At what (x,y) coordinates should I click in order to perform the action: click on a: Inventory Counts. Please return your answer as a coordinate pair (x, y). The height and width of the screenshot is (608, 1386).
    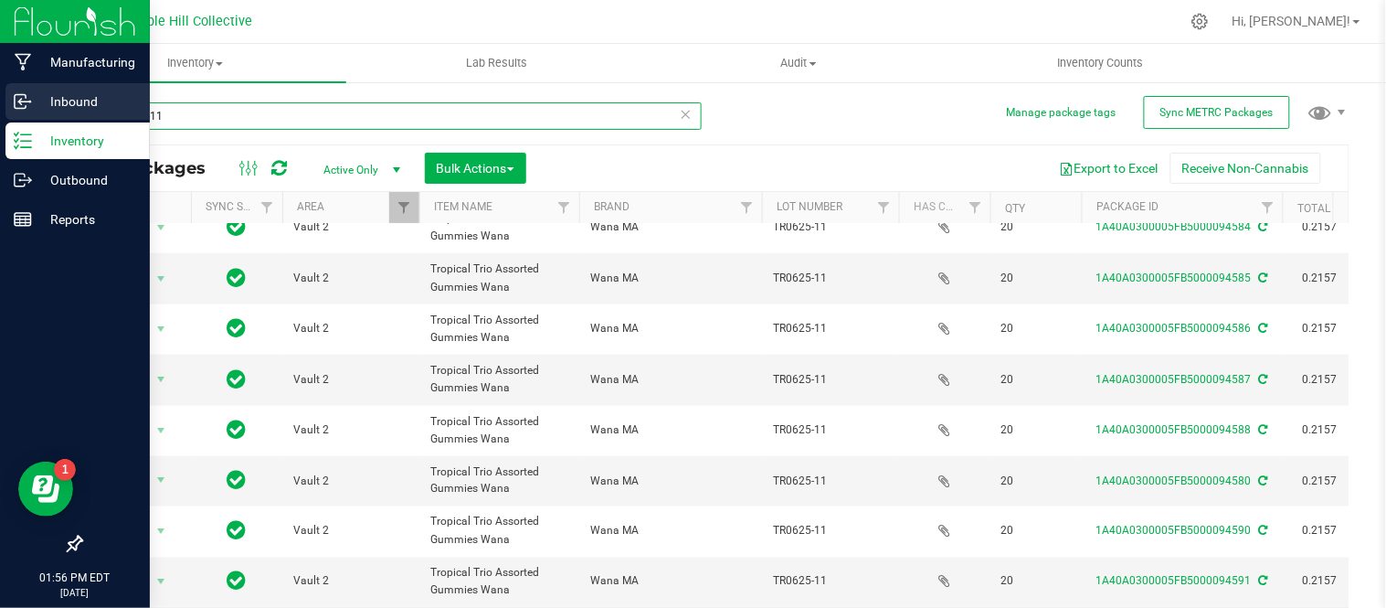
    Looking at the image, I should click on (1101, 63).